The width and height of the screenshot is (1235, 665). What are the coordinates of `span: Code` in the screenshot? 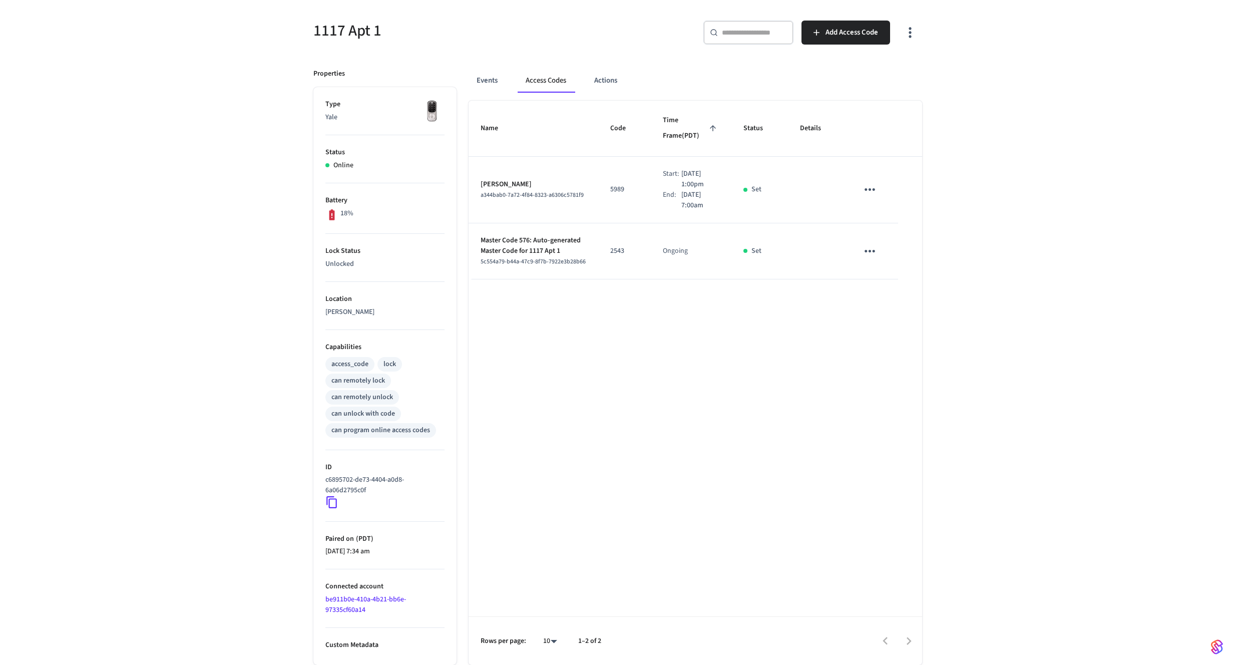 It's located at (624, 128).